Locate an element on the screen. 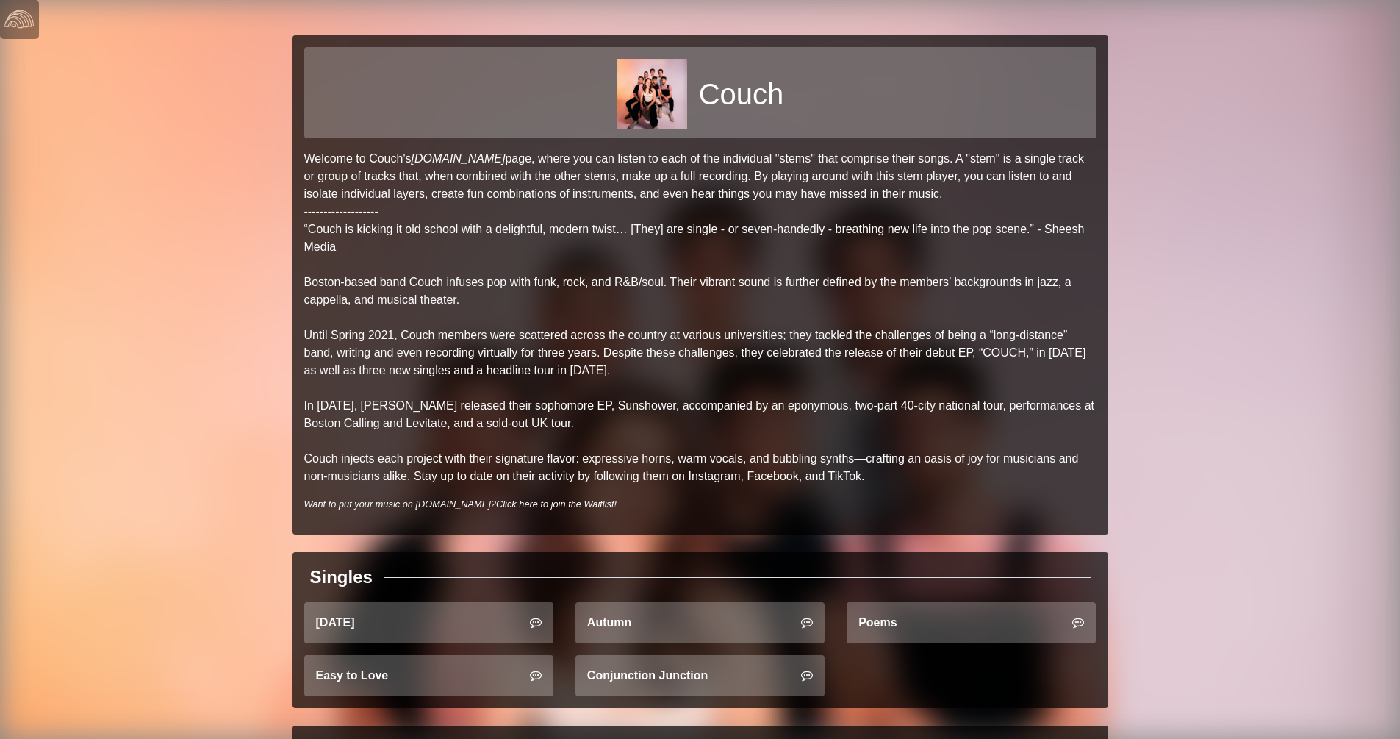 The image size is (1400, 739). a: Poems is located at coordinates (971, 623).